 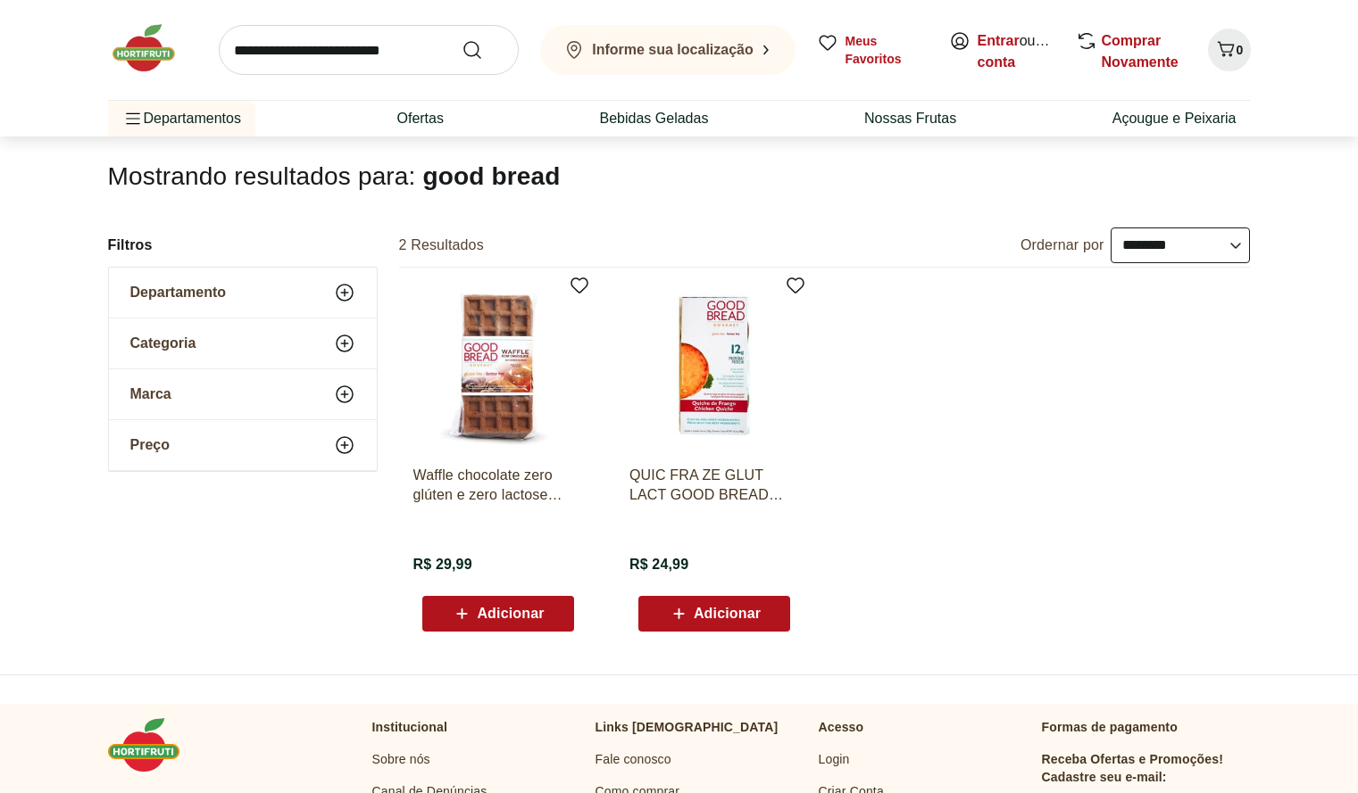 I want to click on a: Entrar, so click(x=998, y=40).